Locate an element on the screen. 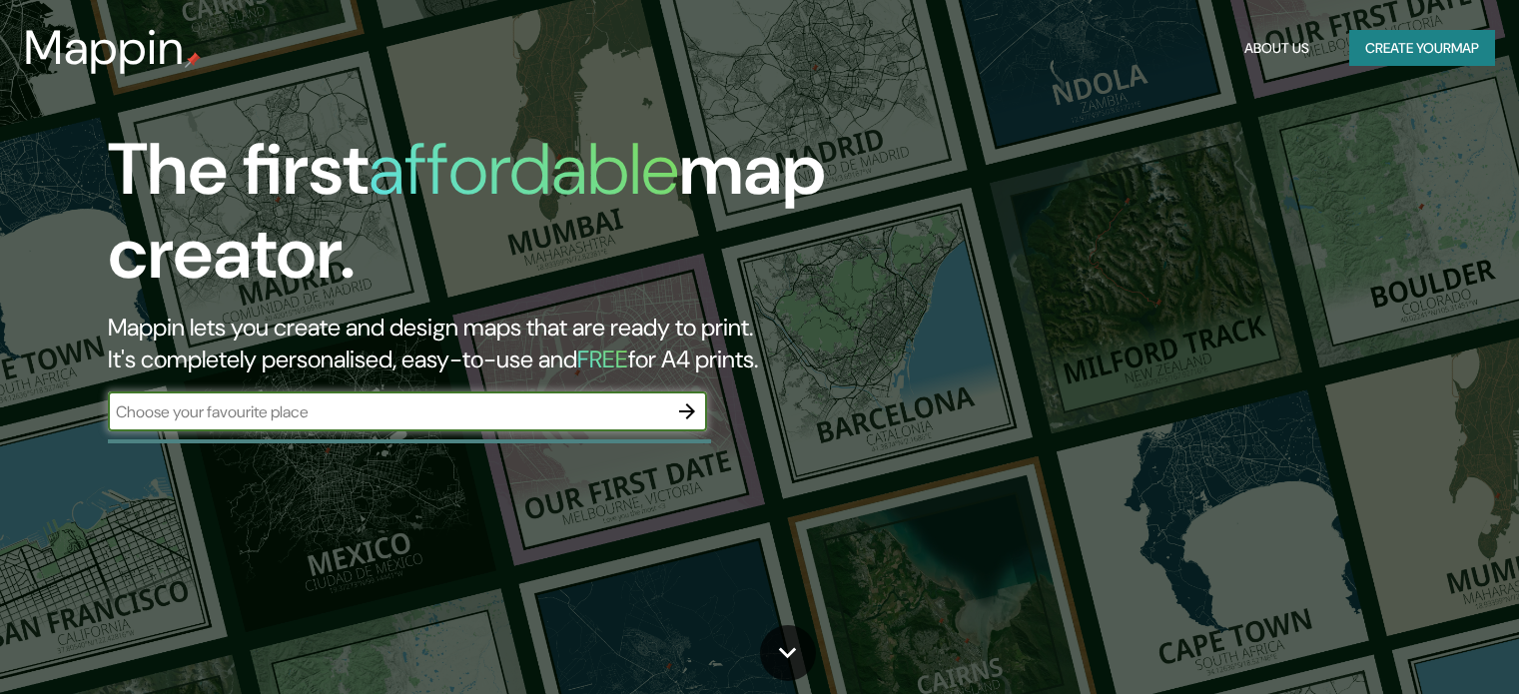 This screenshot has width=1519, height=694. input: Choose your favourite place is located at coordinates (388, 412).